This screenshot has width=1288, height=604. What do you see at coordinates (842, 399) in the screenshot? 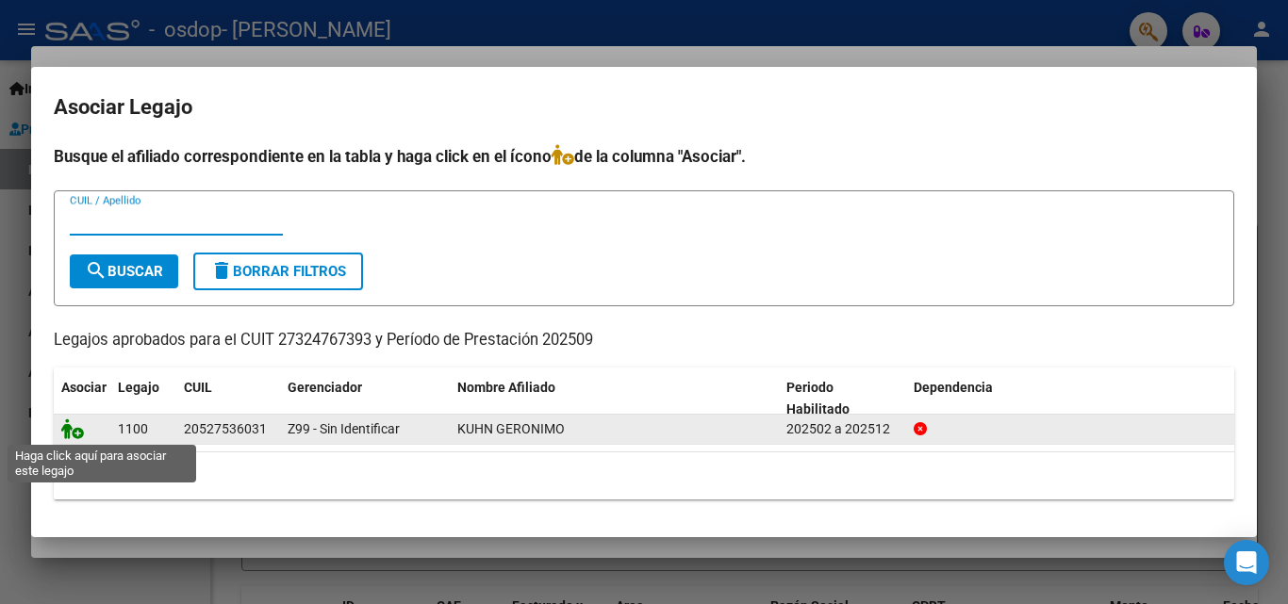
I see `datatable-header-cell: Periodo Habilitado` at bounding box center [842, 399].